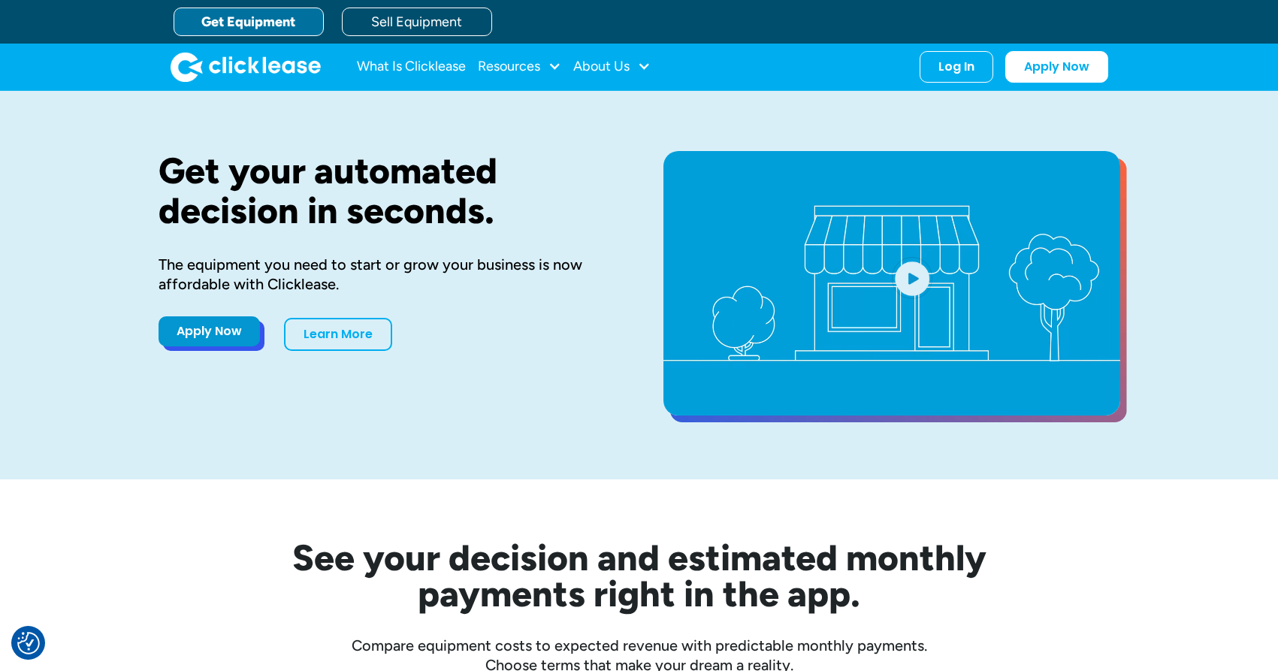  I want to click on a: What Is Clicklease, so click(411, 67).